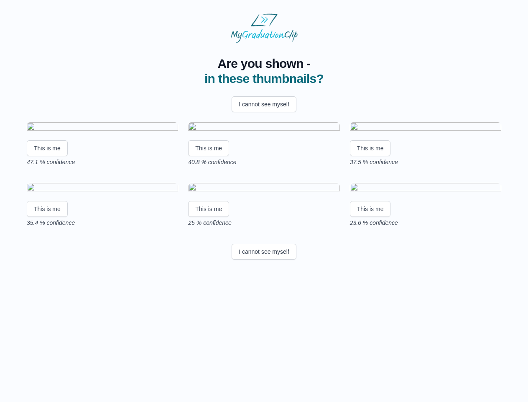 This screenshot has height=402, width=528. I want to click on img: c8108c86343addd83c29acde1afb4c3e1f43f765.gif, so click(426, 188).